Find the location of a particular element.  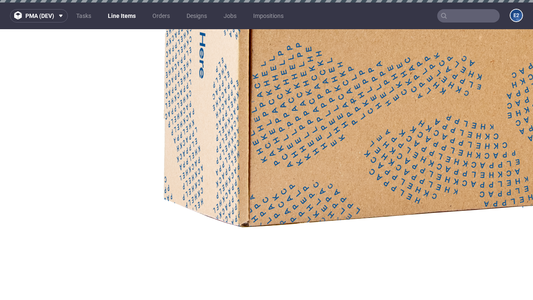

a: Impositions is located at coordinates (268, 16).